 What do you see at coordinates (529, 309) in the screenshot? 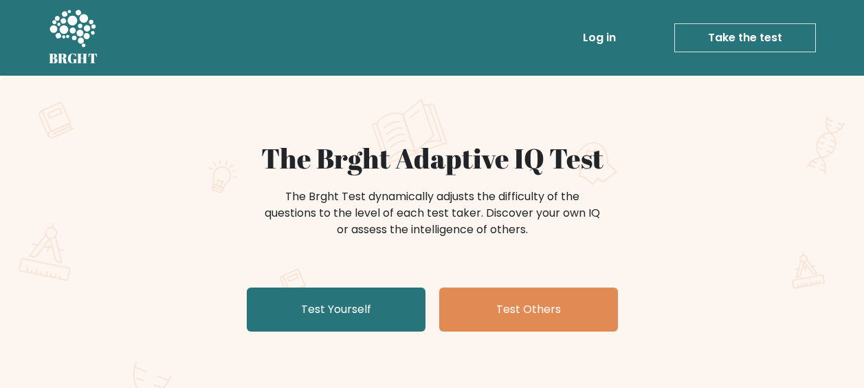
I see `a: Test Others` at bounding box center [529, 309].